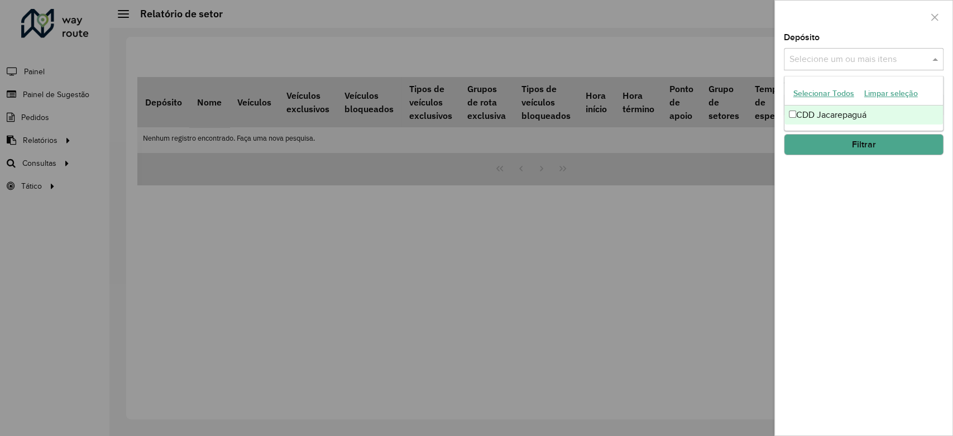  What do you see at coordinates (823, 93) in the screenshot?
I see `button: Selecionar Todos` at bounding box center [823, 93].